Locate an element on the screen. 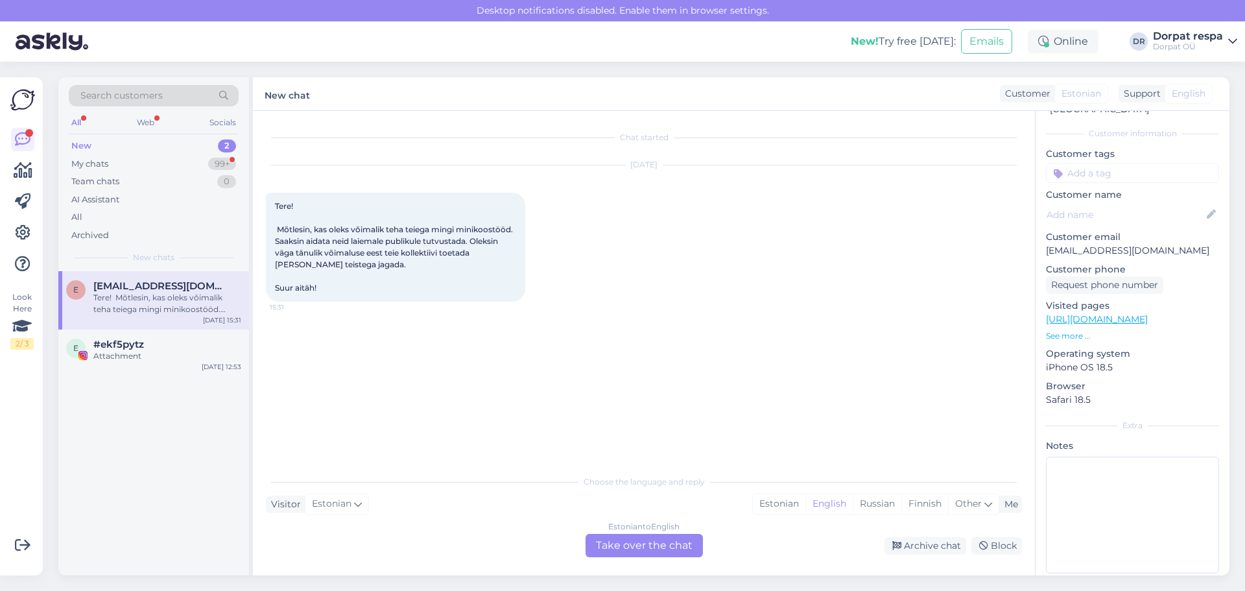 This screenshot has width=1245, height=591. div: Choose the language and reply is located at coordinates (644, 482).